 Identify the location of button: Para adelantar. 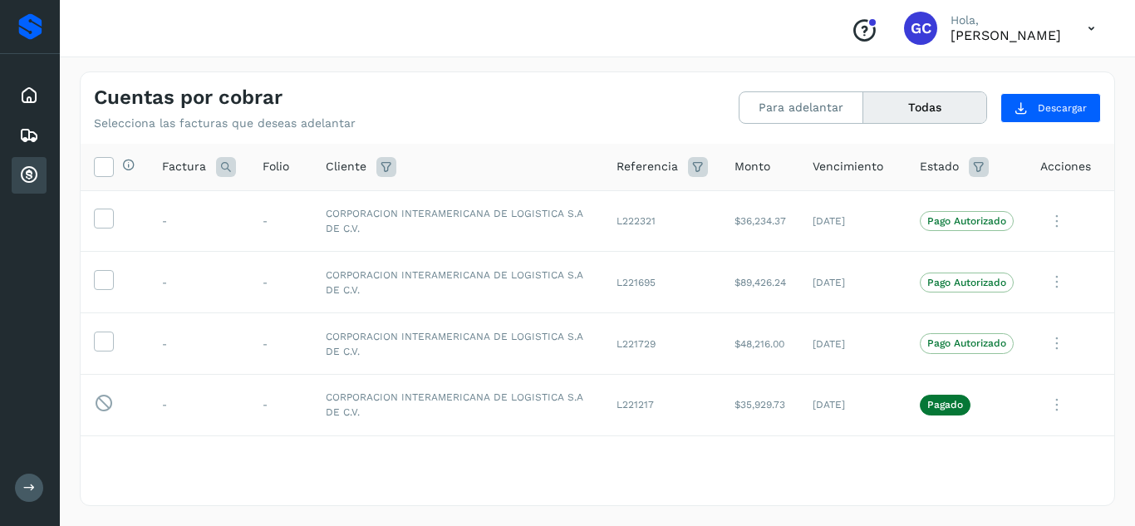
(801, 107).